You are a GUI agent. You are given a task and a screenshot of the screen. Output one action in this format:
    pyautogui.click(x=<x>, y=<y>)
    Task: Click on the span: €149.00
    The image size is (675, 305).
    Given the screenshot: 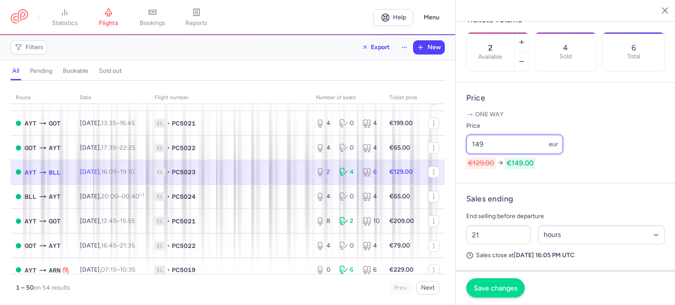 What is the action you would take?
    pyautogui.click(x=520, y=164)
    